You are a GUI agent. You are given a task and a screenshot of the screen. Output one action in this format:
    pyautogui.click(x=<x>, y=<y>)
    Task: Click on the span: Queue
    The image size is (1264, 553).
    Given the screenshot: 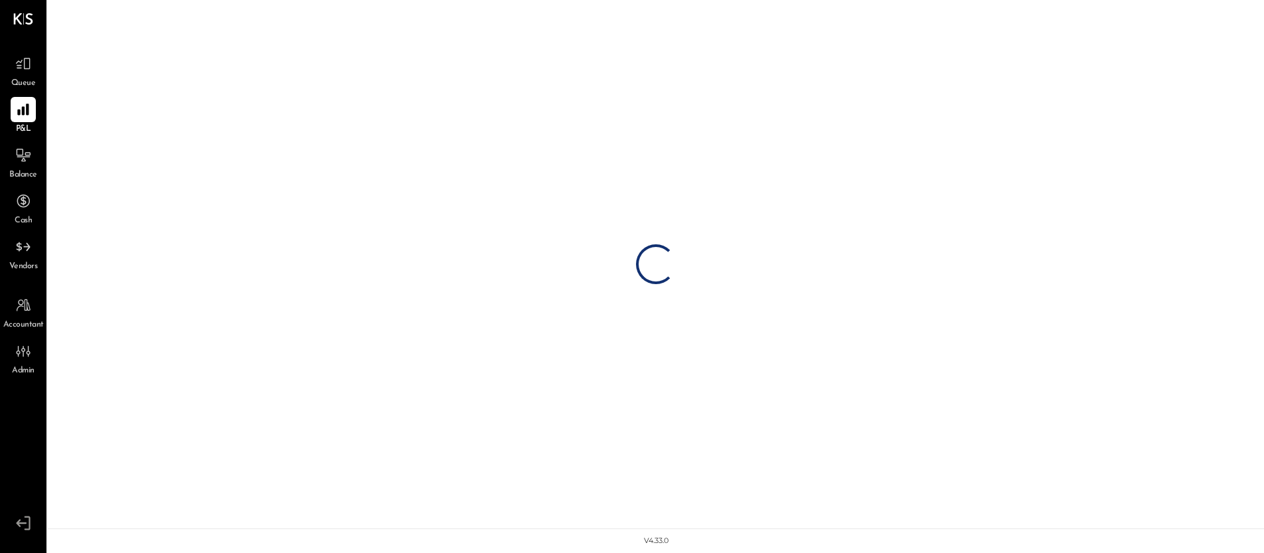 What is the action you would take?
    pyautogui.click(x=23, y=84)
    